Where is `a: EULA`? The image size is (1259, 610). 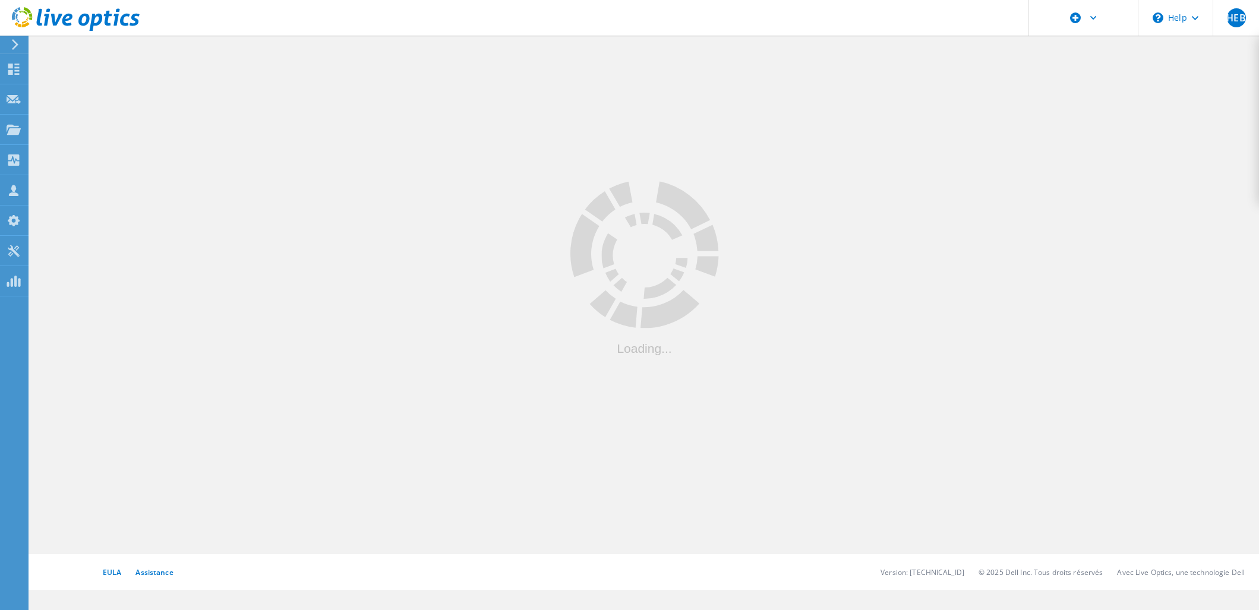 a: EULA is located at coordinates (112, 572).